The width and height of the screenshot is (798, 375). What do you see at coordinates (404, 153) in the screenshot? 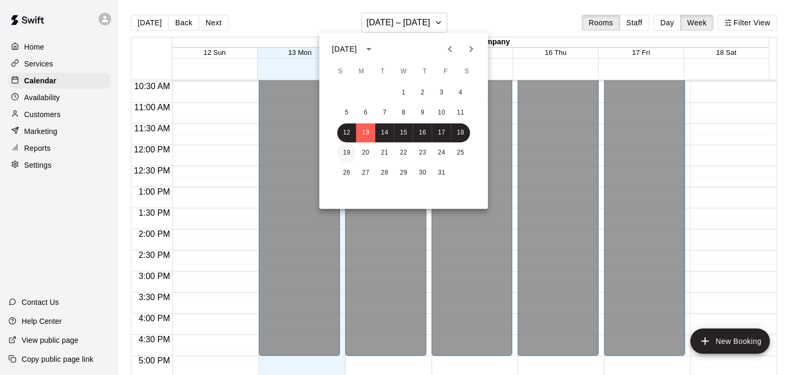
I see `button: 22` at bounding box center [404, 153].